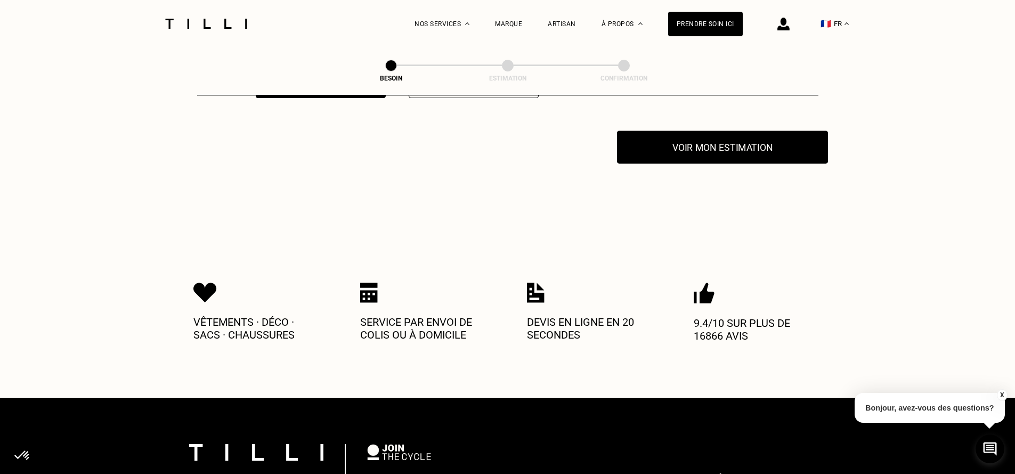  What do you see at coordinates (641, 23) in the screenshot?
I see `img: Menu déroulant à propos` at bounding box center [641, 23].